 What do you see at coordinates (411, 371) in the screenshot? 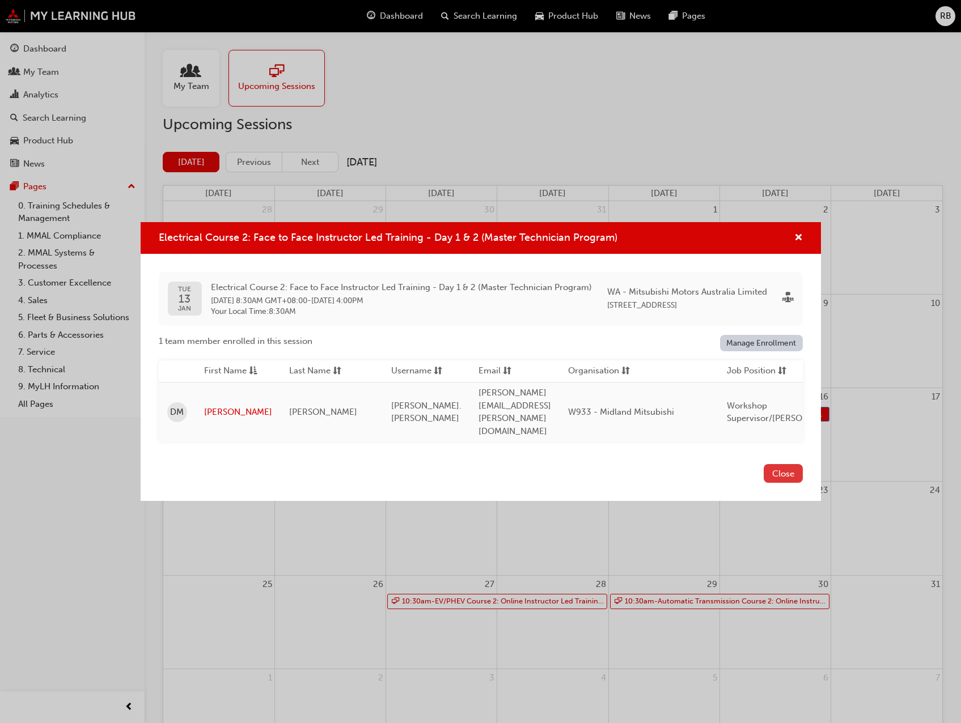
I see `span: Username` at bounding box center [411, 371].